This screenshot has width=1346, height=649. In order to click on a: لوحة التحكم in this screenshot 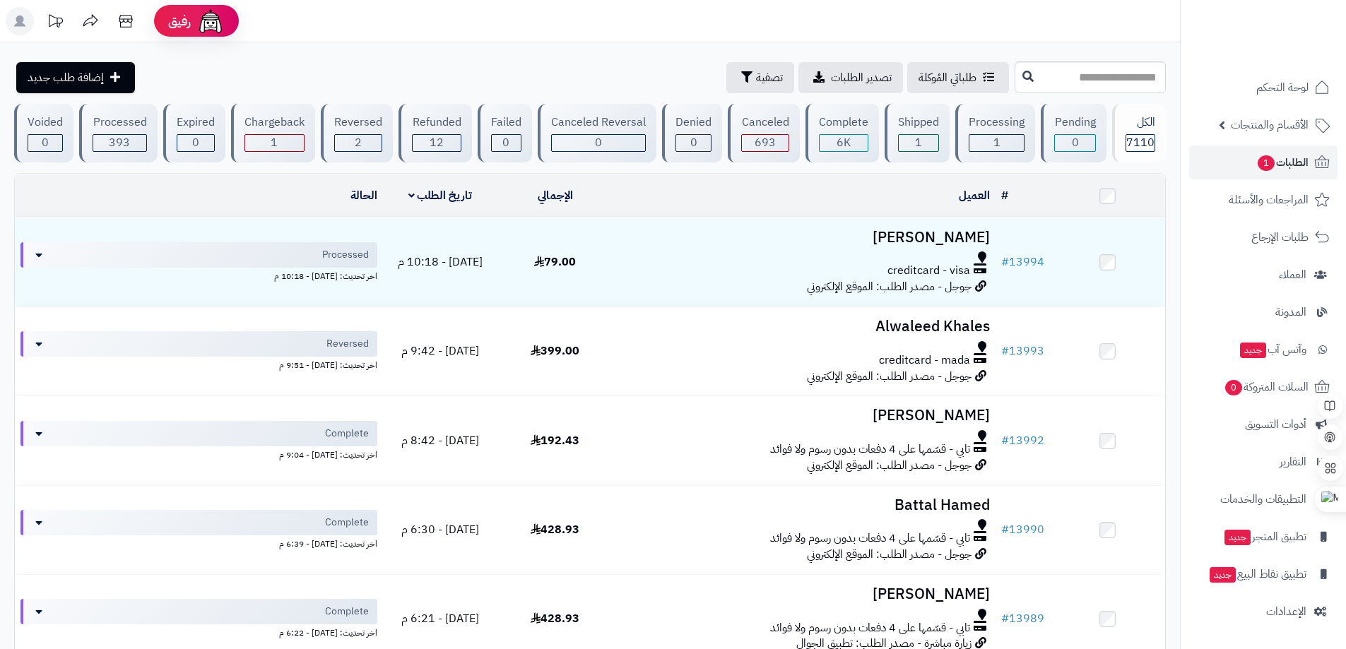, I will do `click(1263, 88)`.